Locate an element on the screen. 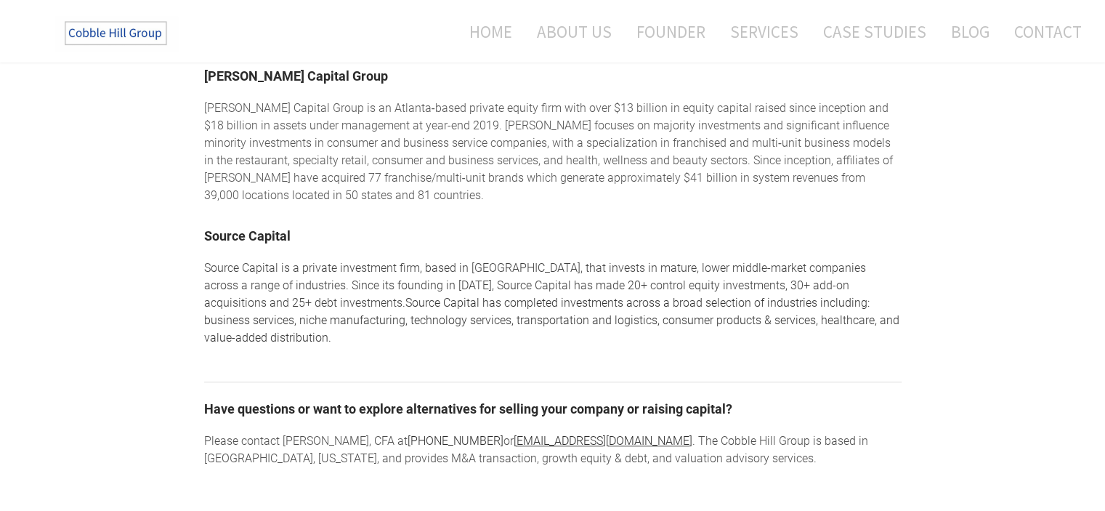 The image size is (1105, 511). a: About Us is located at coordinates (574, 31).